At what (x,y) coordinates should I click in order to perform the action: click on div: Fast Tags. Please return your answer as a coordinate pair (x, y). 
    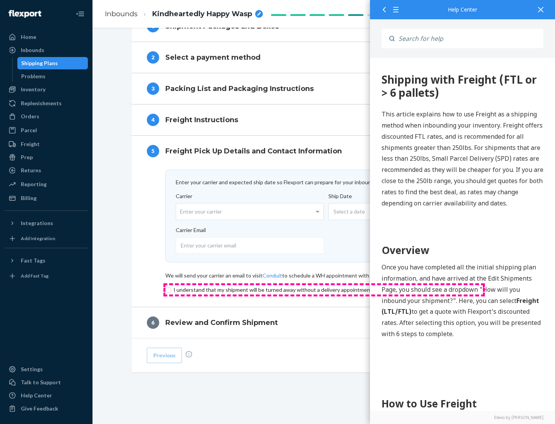
    Looking at the image, I should click on (33, 260).